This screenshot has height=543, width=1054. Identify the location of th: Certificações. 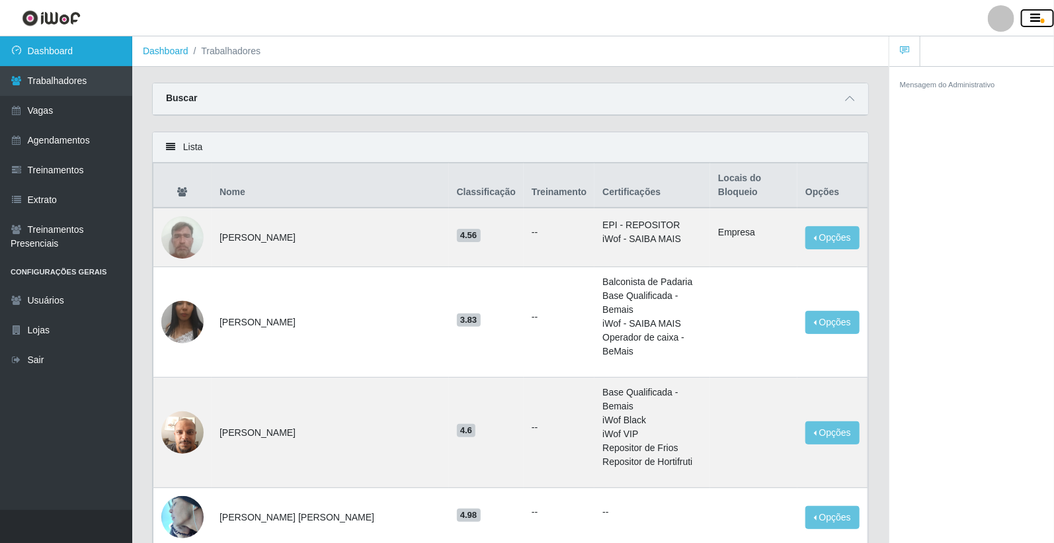
(652, 186).